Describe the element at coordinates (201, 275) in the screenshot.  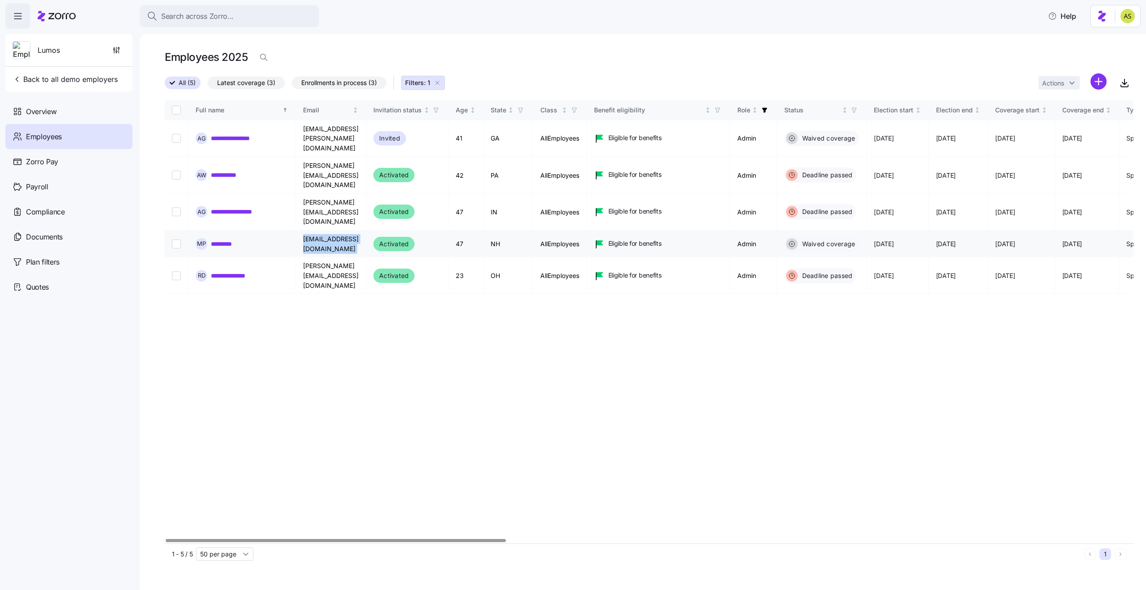
I see `span: R D` at that location.